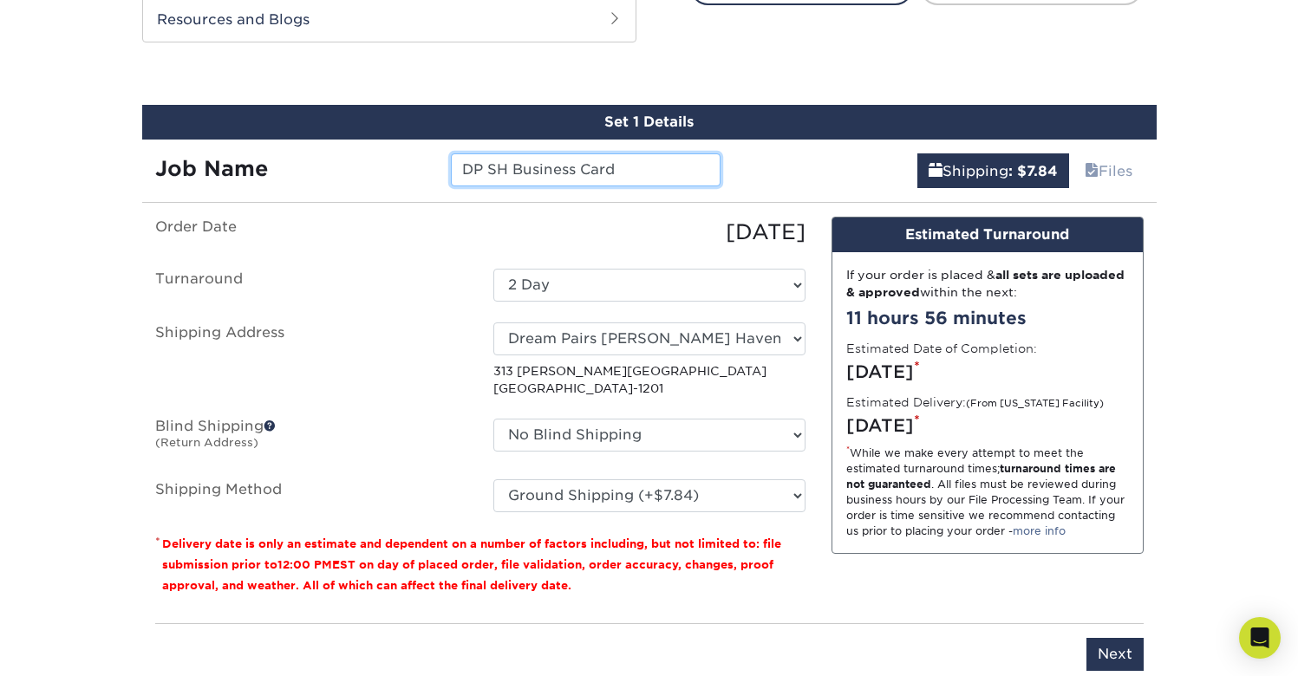  What do you see at coordinates (942, 349) in the screenshot?
I see `label: Estimated Date of Completion:` at bounding box center [942, 349].